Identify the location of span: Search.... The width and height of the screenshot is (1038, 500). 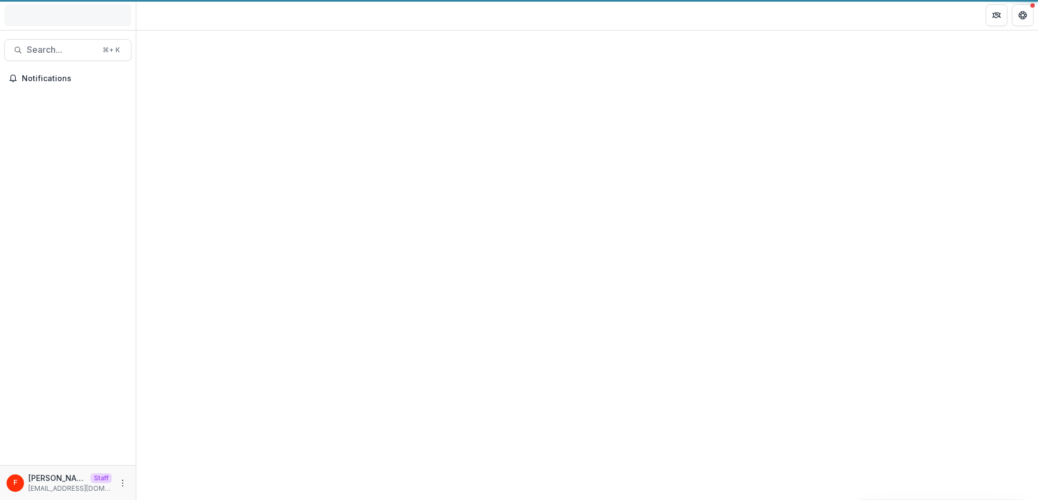
(61, 50).